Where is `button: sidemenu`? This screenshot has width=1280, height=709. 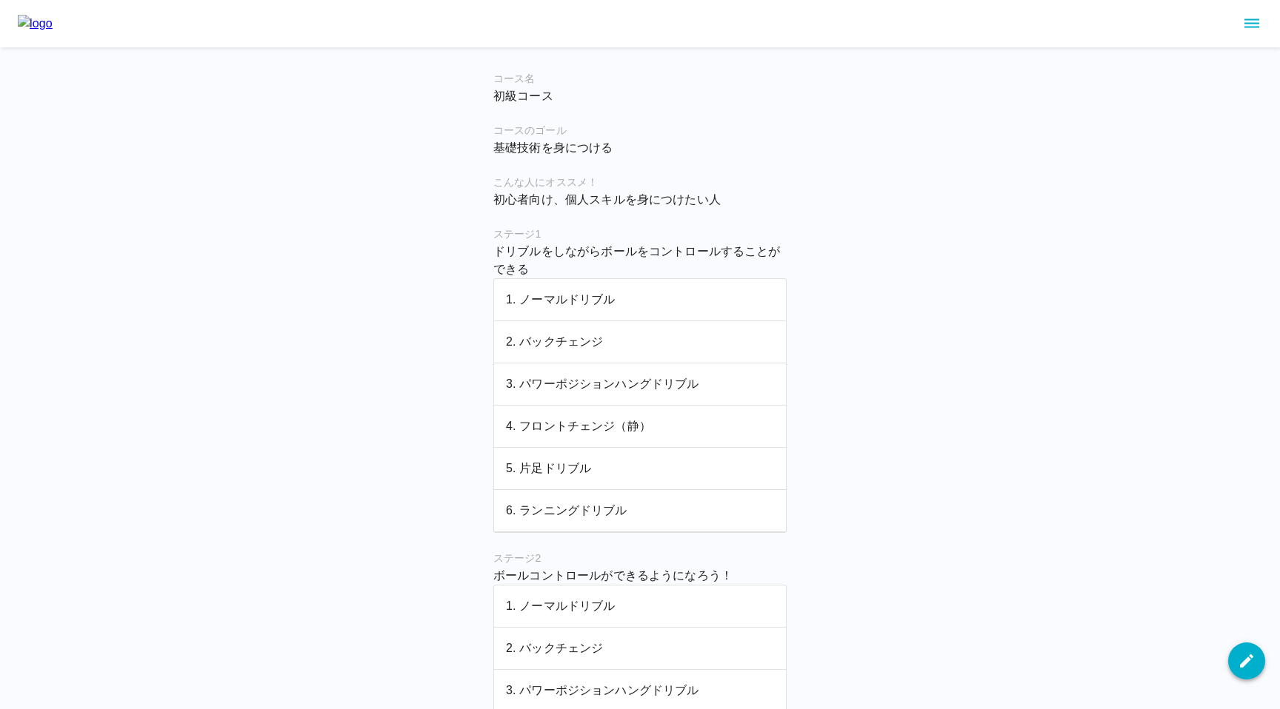
button: sidemenu is located at coordinates (1251, 24).